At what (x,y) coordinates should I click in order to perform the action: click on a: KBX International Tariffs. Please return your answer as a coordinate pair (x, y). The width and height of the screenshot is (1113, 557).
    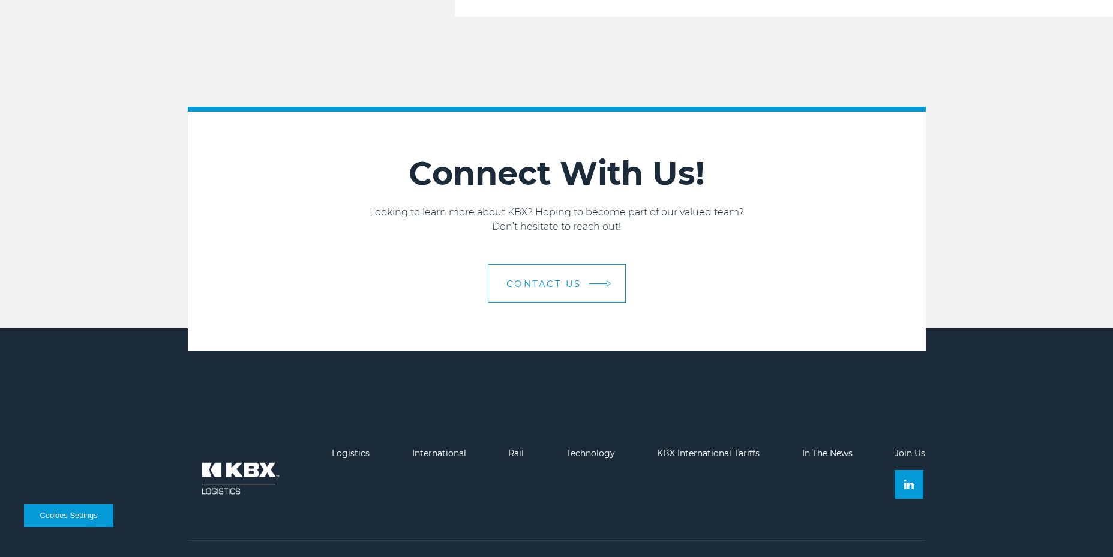
    Looking at the image, I should click on (708, 453).